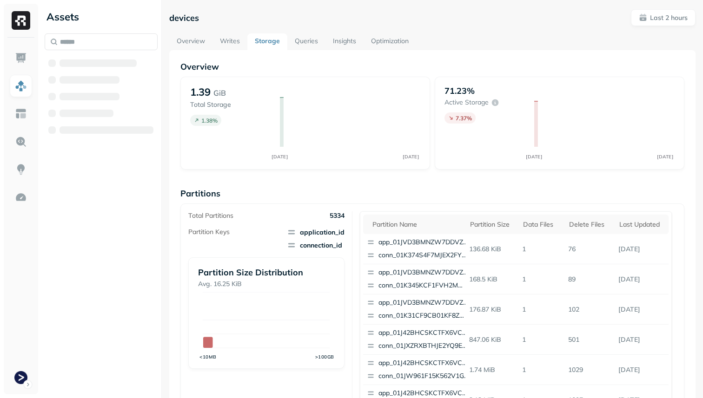 The image size is (703, 398). I want to click on a: Optimization, so click(389, 42).